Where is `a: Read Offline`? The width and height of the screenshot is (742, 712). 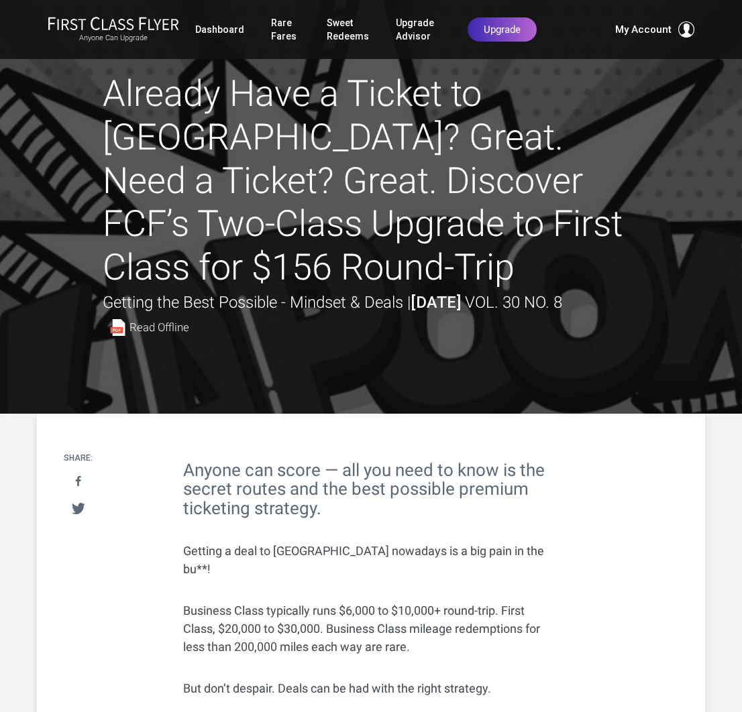 a: Read Offline is located at coordinates (149, 327).